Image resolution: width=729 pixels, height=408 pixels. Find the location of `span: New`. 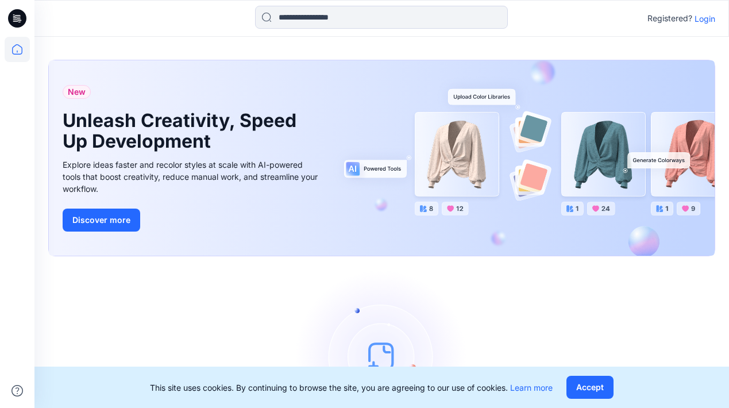

span: New is located at coordinates (76, 92).